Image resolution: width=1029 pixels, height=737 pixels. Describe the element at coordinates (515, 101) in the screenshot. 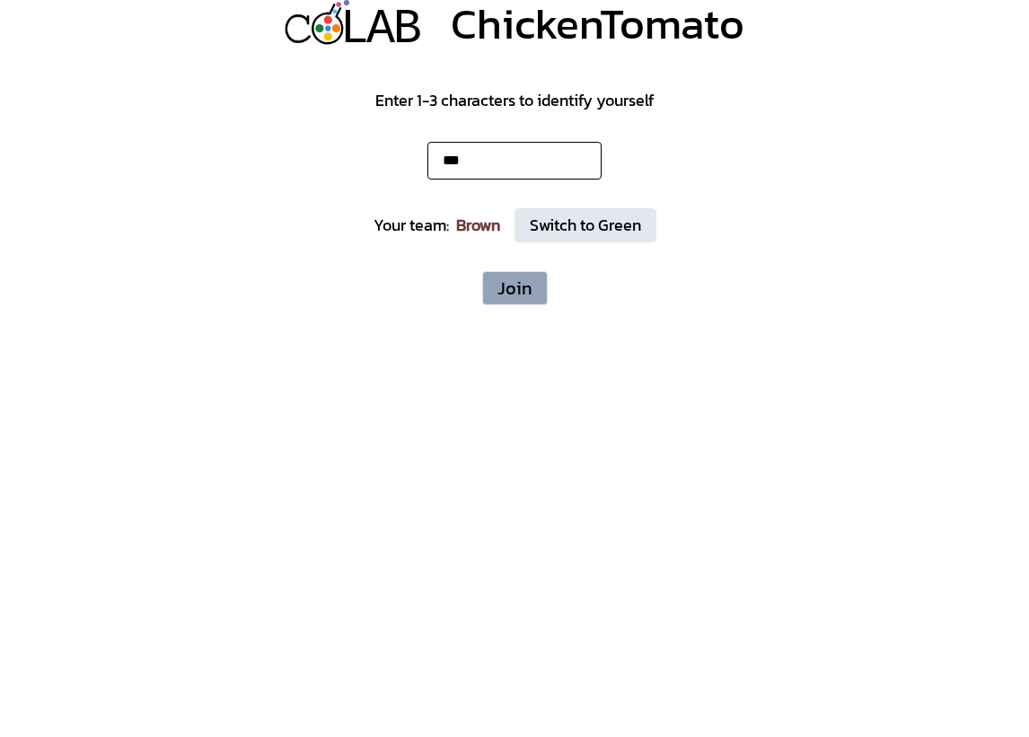

I see `div: Enter 1-3 characters to identify yourself` at that location.